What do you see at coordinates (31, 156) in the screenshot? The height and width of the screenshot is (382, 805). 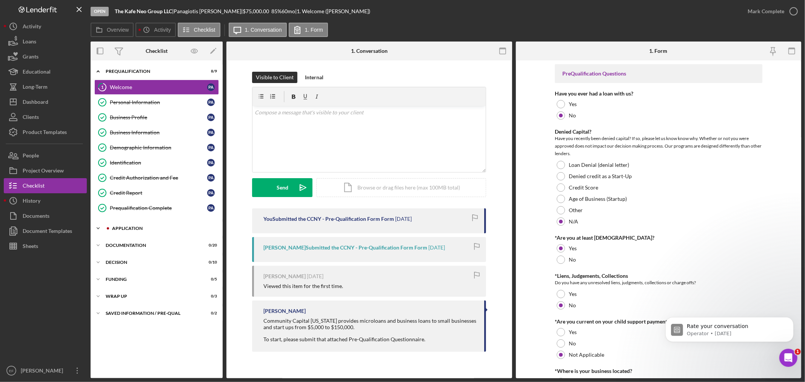 I see `div: People` at bounding box center [31, 156].